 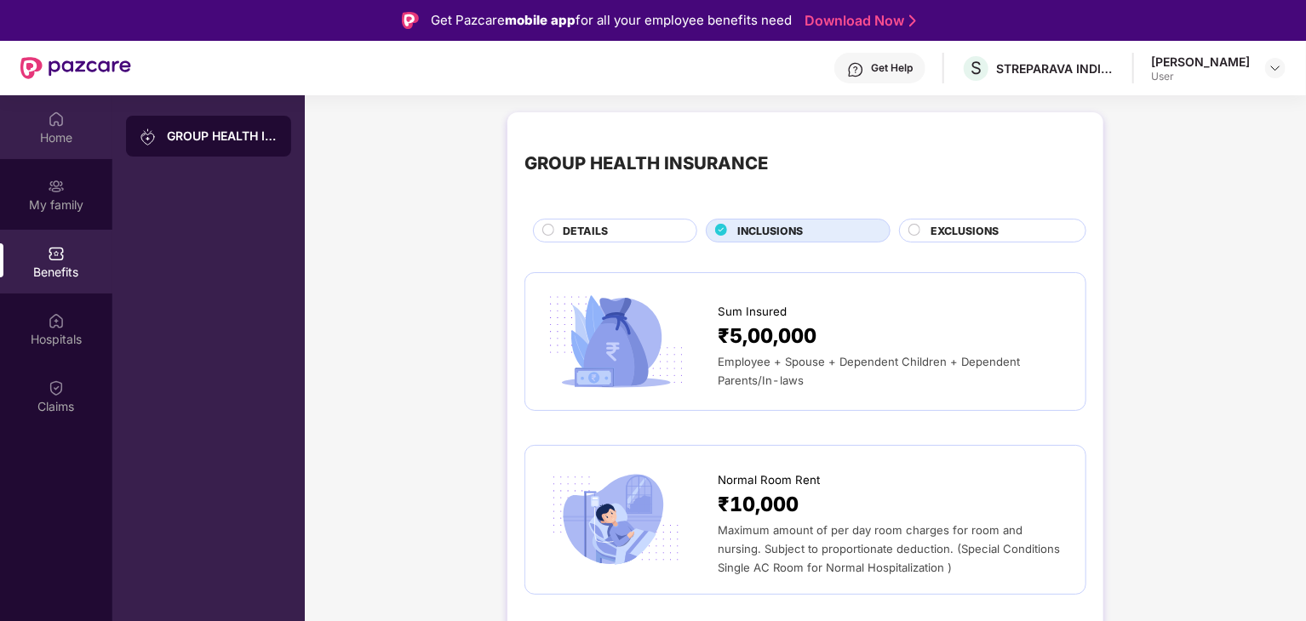 What do you see at coordinates (868, 371) in the screenshot?
I see `span: Employee + Spouse + Dependent Children + Dependent Parents/In-laws` at bounding box center [868, 371].